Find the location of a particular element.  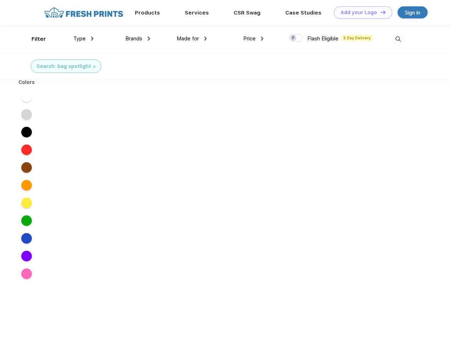

div: Filter is located at coordinates (39, 39).